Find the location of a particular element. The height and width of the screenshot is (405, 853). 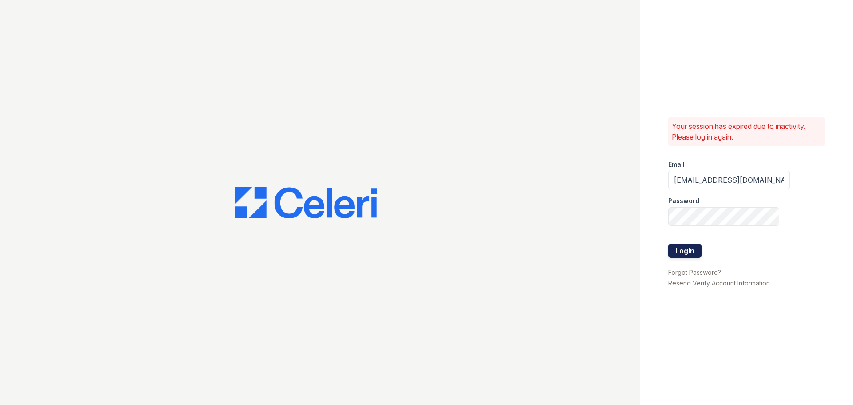

p: Your session has expired due to inactivity. Please log in again. is located at coordinates (746, 132).